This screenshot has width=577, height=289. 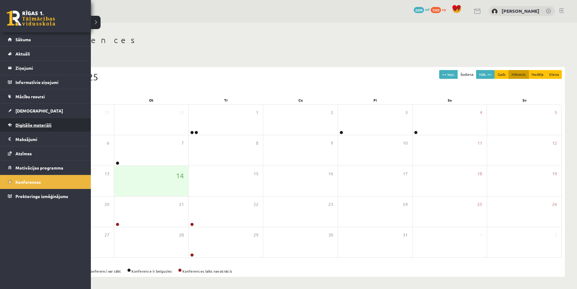 I want to click on span: 23, so click(x=331, y=204).